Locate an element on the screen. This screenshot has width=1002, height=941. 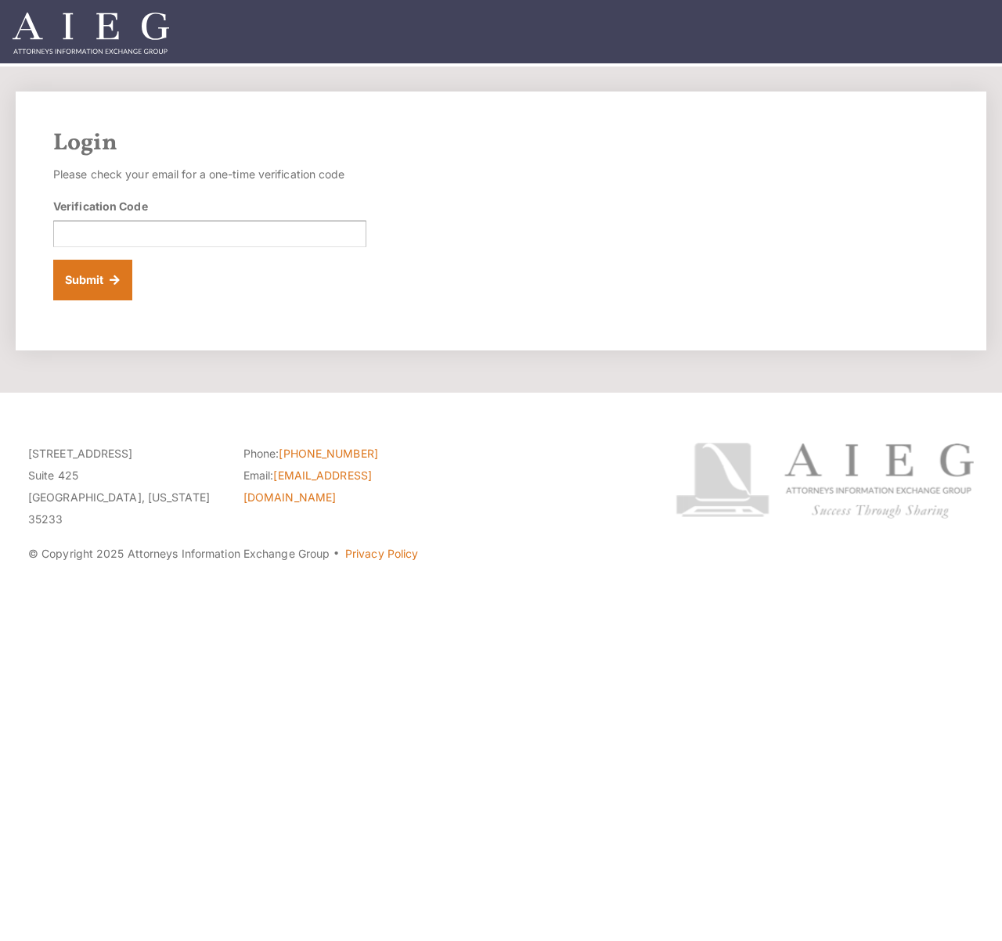
li: Email: is located at coordinates (339, 487).